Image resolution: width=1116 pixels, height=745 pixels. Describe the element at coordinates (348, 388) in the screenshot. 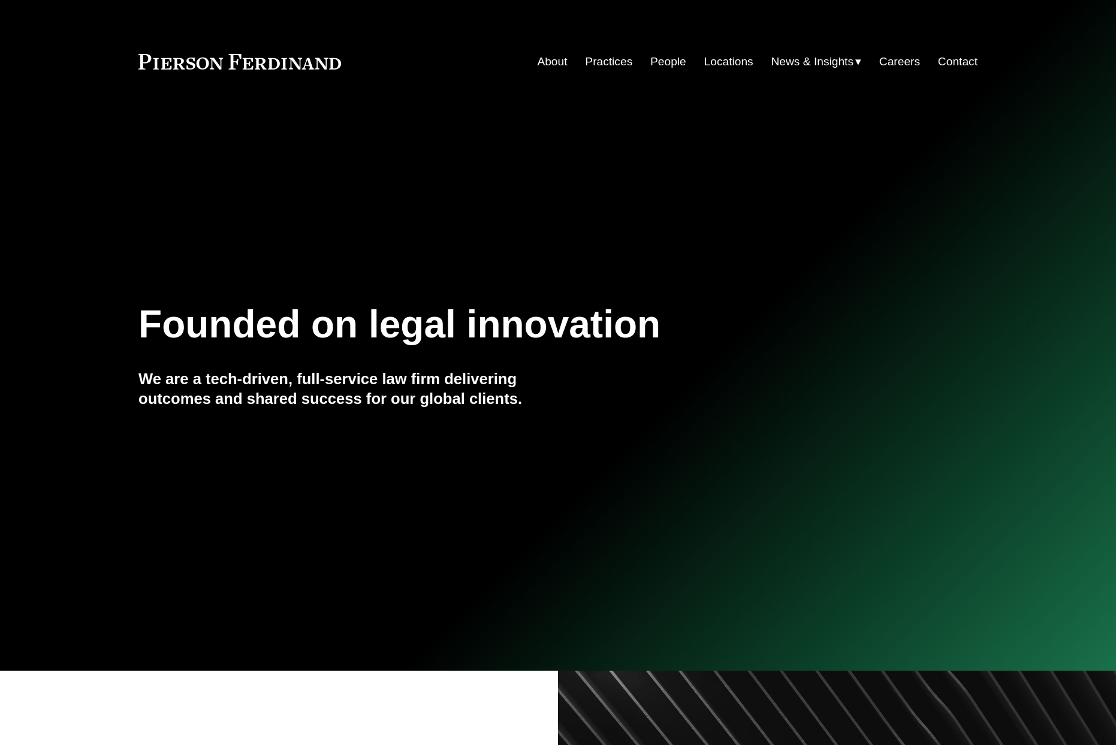

I see `h4: We are a tech-driven, full-service law firm delivering outcomes and shared success for our global...` at that location.